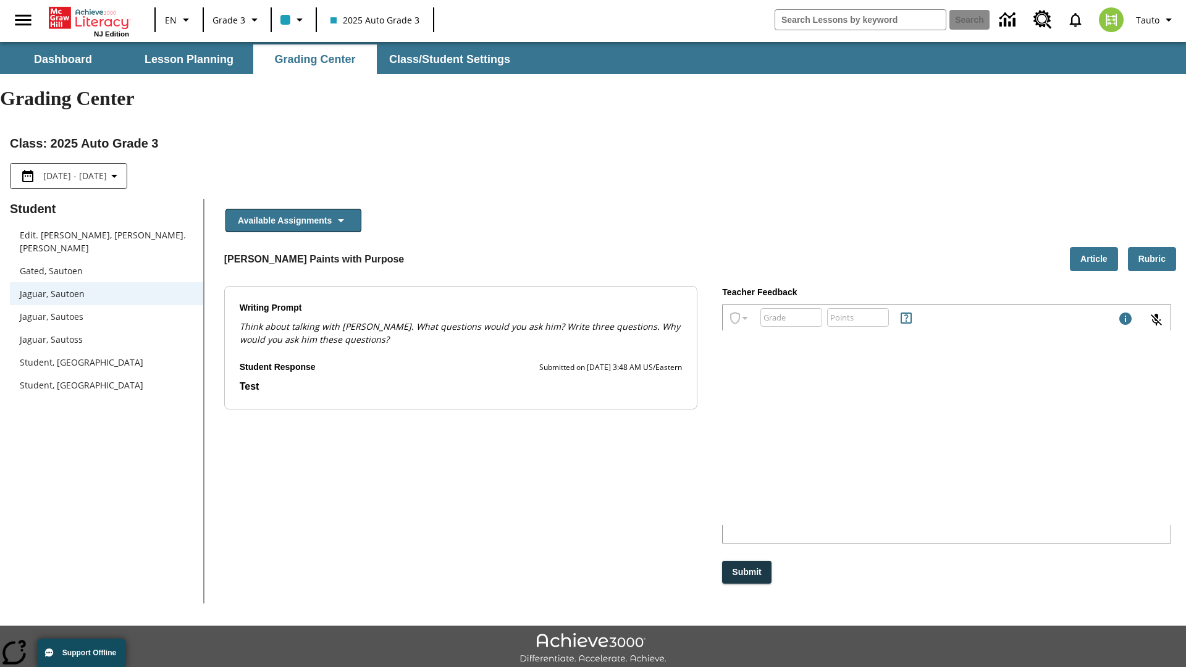 Image resolution: width=1186 pixels, height=667 pixels. I want to click on span: Jaguar, Sautoen, so click(106, 293).